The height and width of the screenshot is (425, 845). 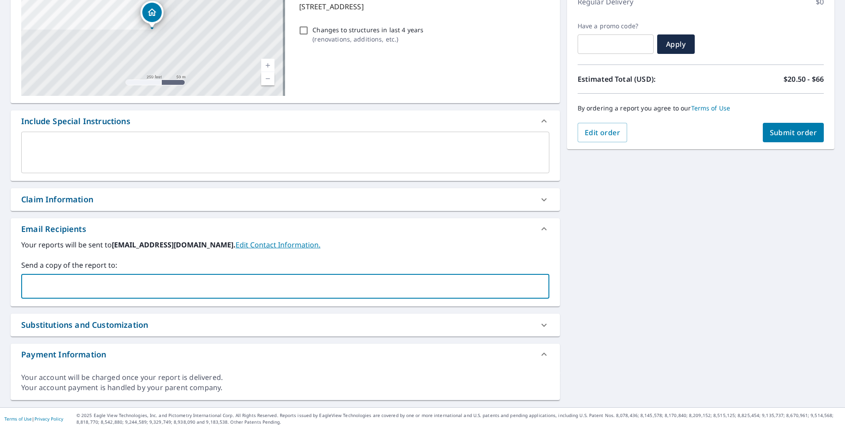 What do you see at coordinates (152, 15) in the screenshot?
I see `div: Dropped pin, building 1, Residential property, 848 Hardwood Dr Chesapeake, VA 23320` at bounding box center [152, 15].